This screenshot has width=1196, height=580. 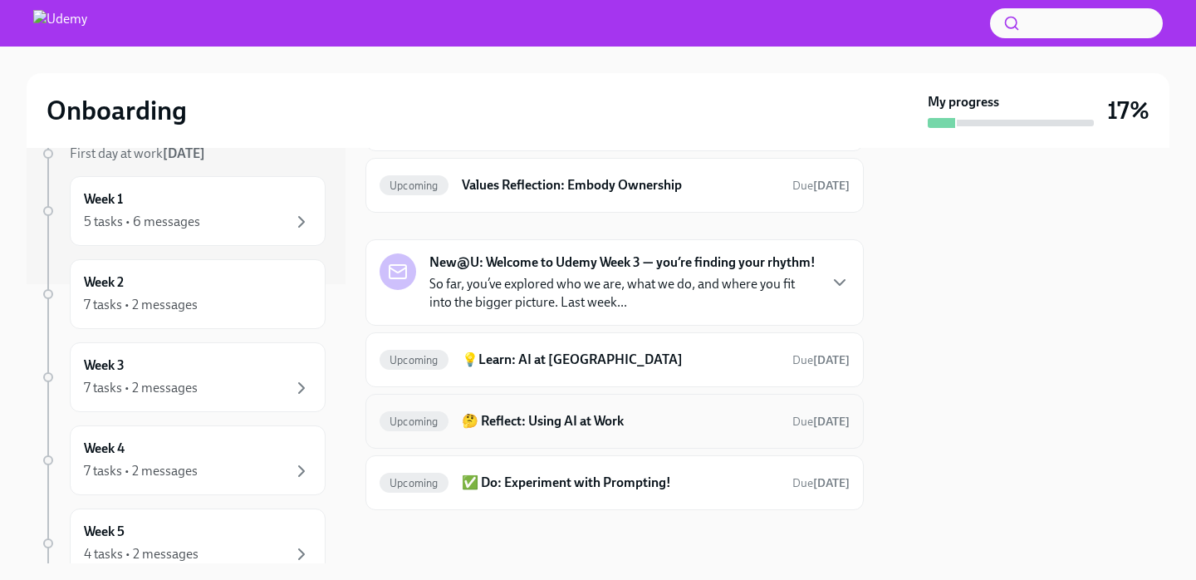 I want to click on strong: My progress, so click(x=963, y=102).